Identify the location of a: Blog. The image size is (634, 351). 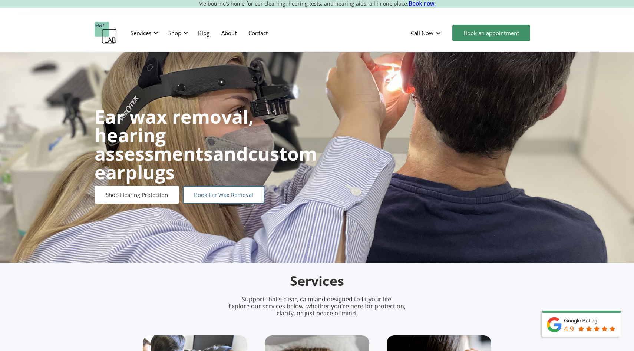
(204, 33).